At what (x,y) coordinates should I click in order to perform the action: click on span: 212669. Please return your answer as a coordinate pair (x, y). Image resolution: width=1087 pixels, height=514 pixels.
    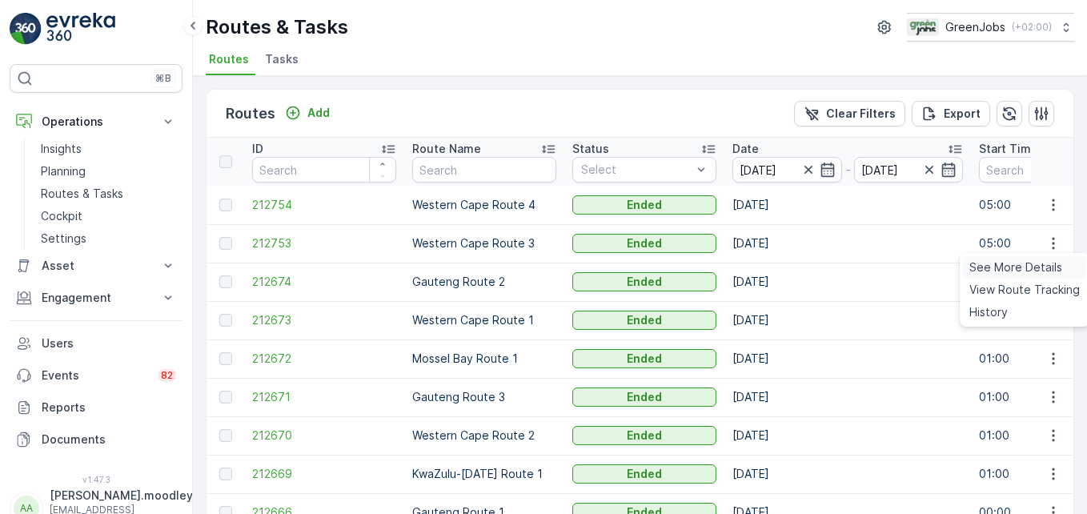
    Looking at the image, I should click on (324, 474).